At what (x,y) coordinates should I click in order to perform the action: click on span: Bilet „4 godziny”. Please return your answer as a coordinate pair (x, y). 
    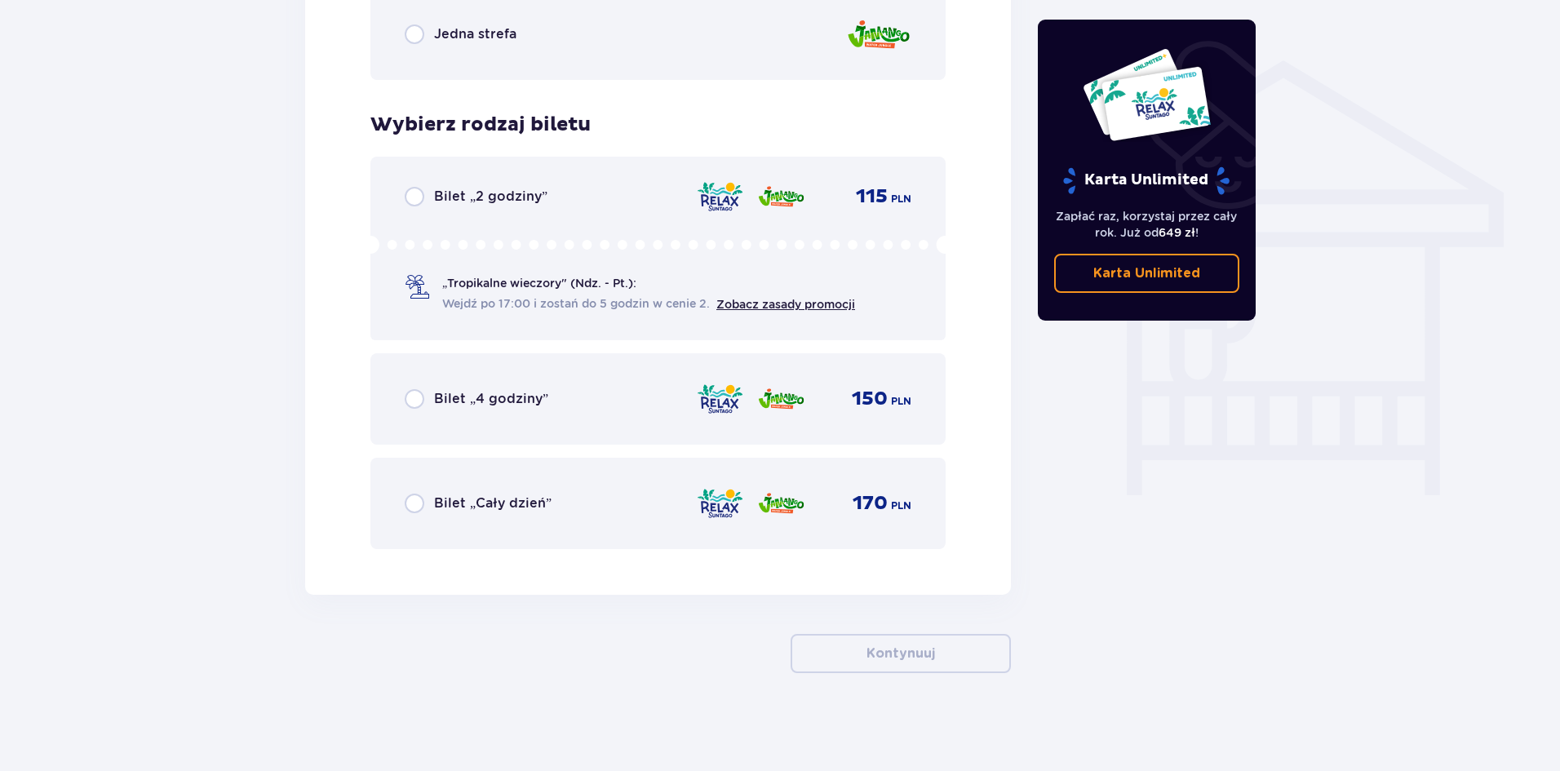
    Looking at the image, I should click on (491, 399).